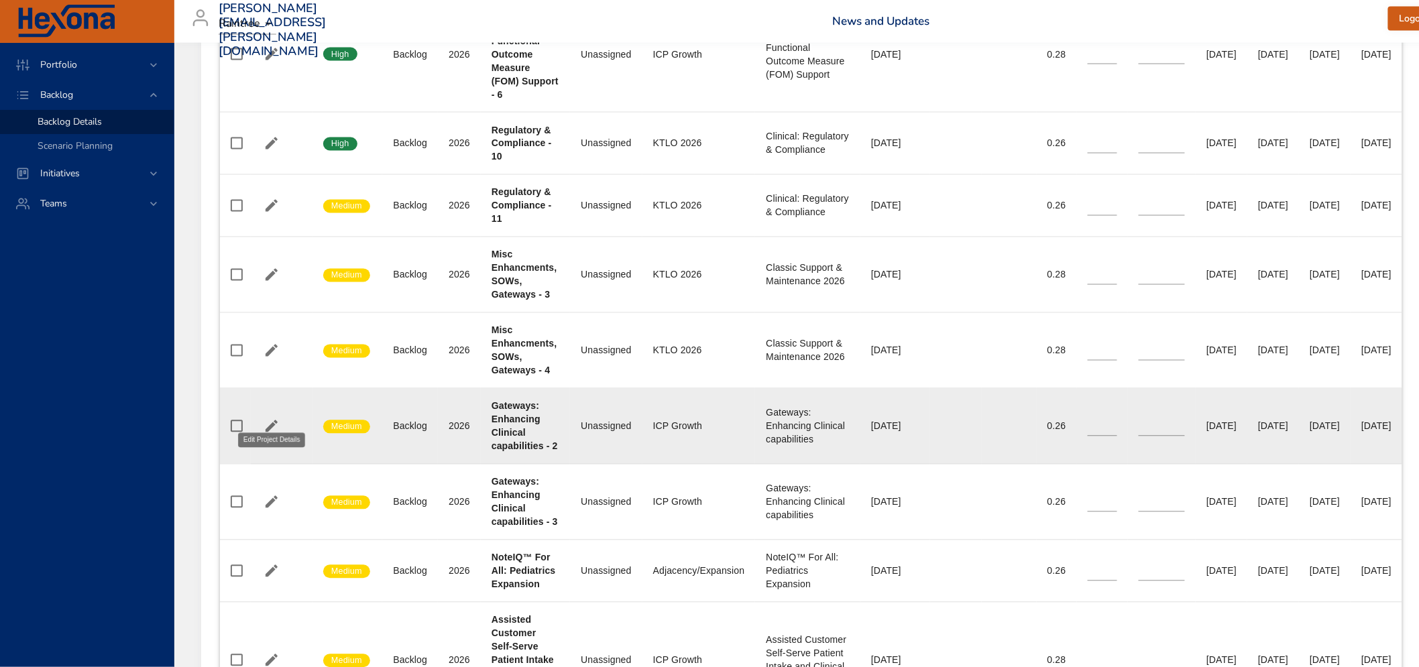  Describe the element at coordinates (808, 54) in the screenshot. I see `div: Fox Rehab Functional Outcome Measure (FOM) Support` at that location.